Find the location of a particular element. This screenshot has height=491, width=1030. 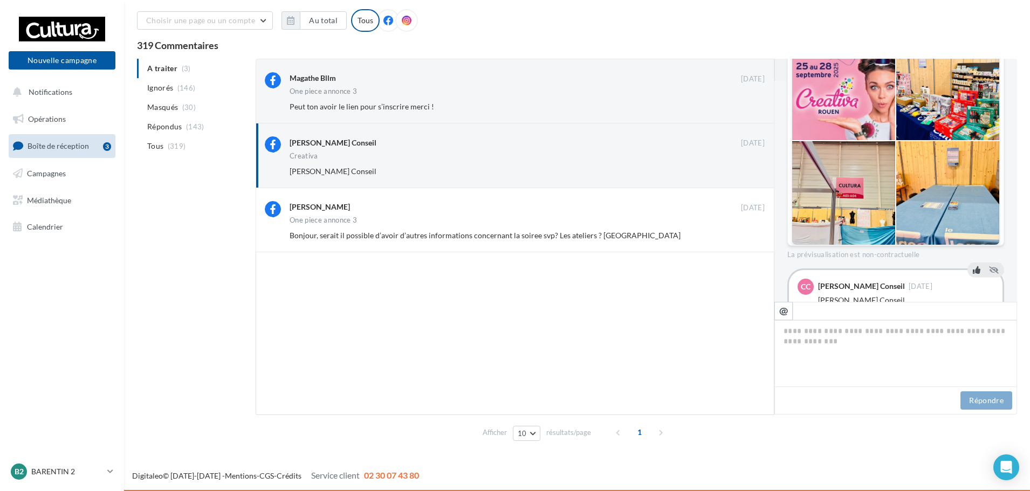

div: 3 is located at coordinates (107, 147).